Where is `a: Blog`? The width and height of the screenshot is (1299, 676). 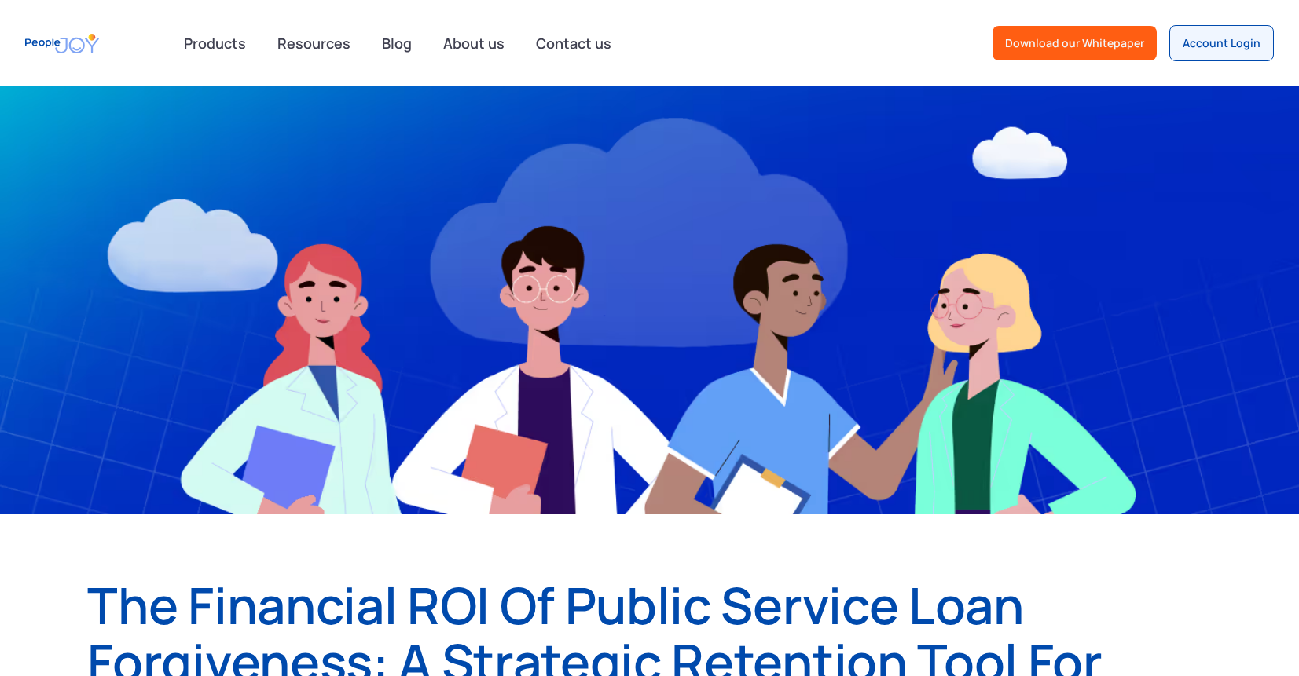
a: Blog is located at coordinates (397, 43).